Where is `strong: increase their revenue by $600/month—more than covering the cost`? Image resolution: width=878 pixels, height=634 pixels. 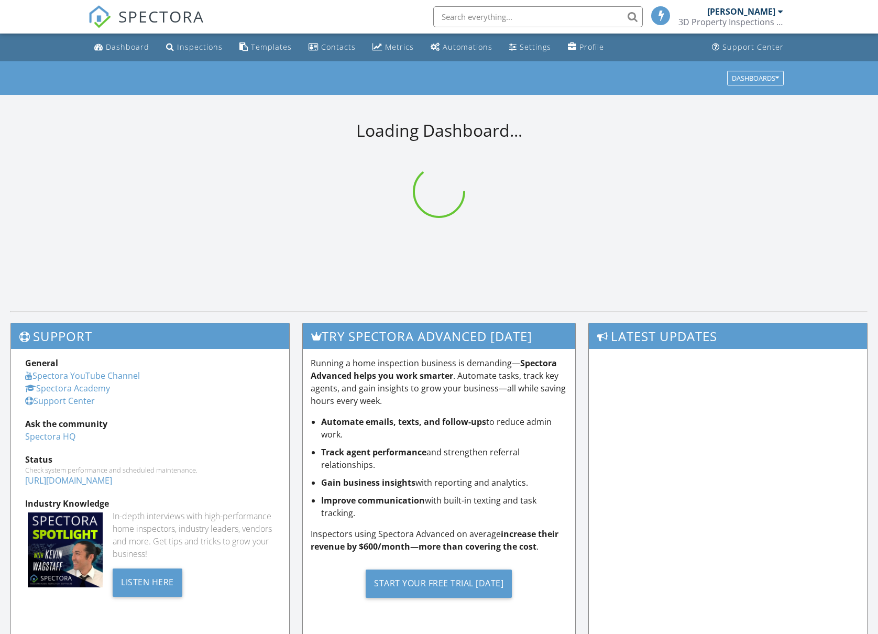 strong: increase their revenue by $600/month—more than covering the cost is located at coordinates (434, 540).